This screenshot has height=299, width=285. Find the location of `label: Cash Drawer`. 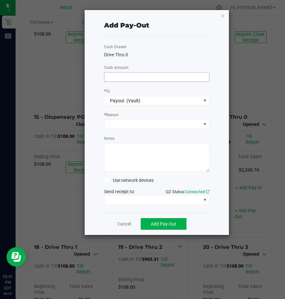

label: Cash Drawer is located at coordinates (115, 47).